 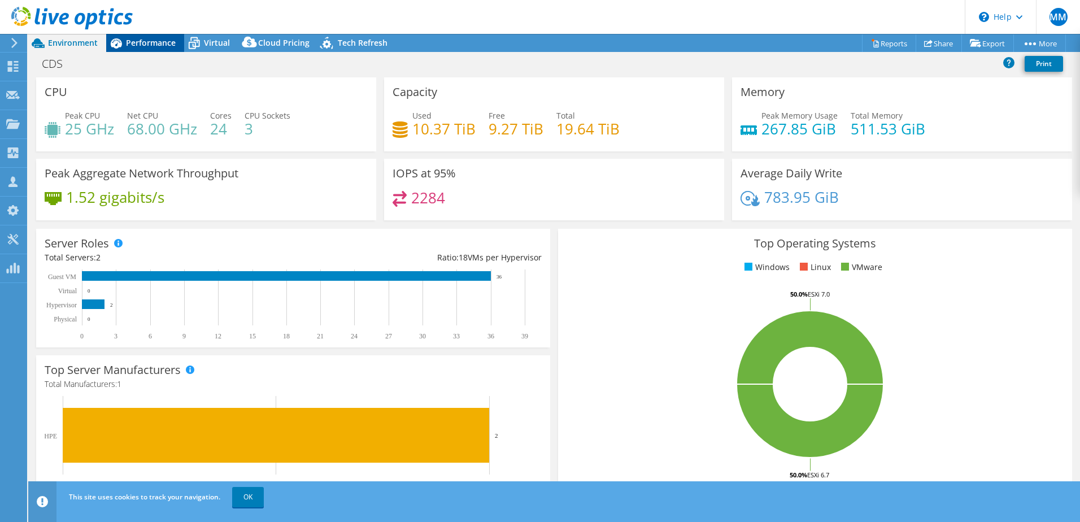 What do you see at coordinates (516, 129) in the screenshot?
I see `h4: 9.27 TiB` at bounding box center [516, 129].